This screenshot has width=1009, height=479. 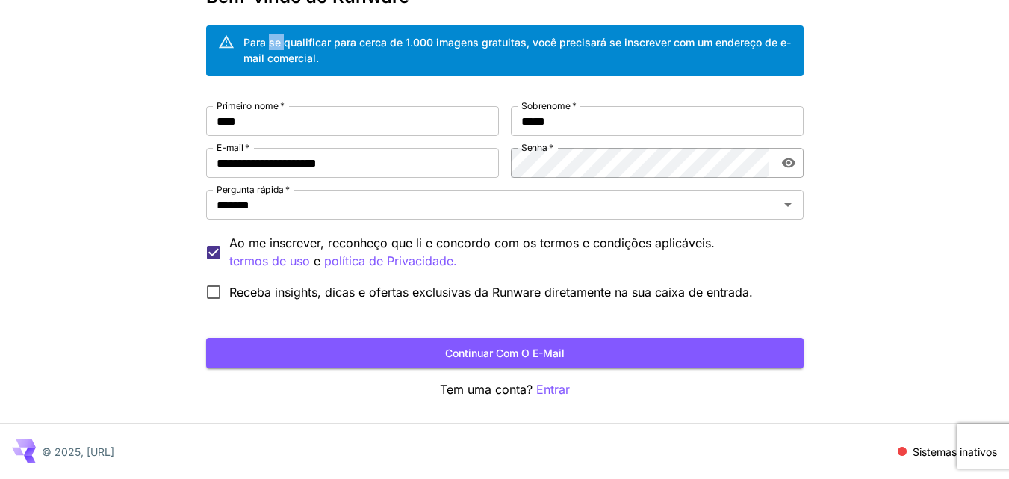 I want to click on button: Abrir, so click(x=788, y=205).